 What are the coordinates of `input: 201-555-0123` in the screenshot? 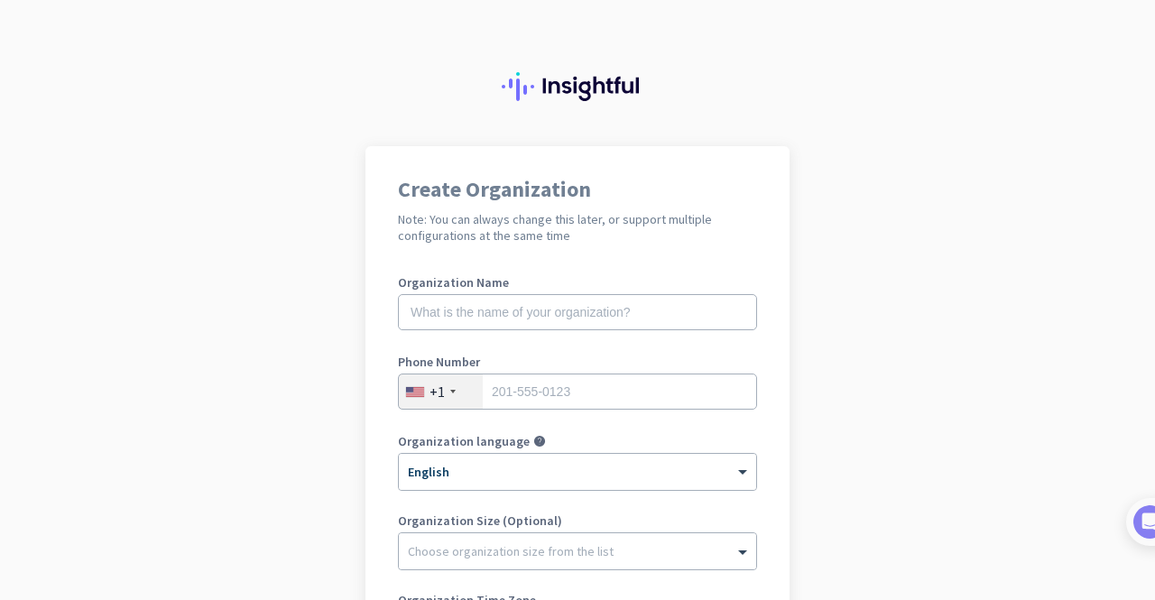 It's located at (577, 392).